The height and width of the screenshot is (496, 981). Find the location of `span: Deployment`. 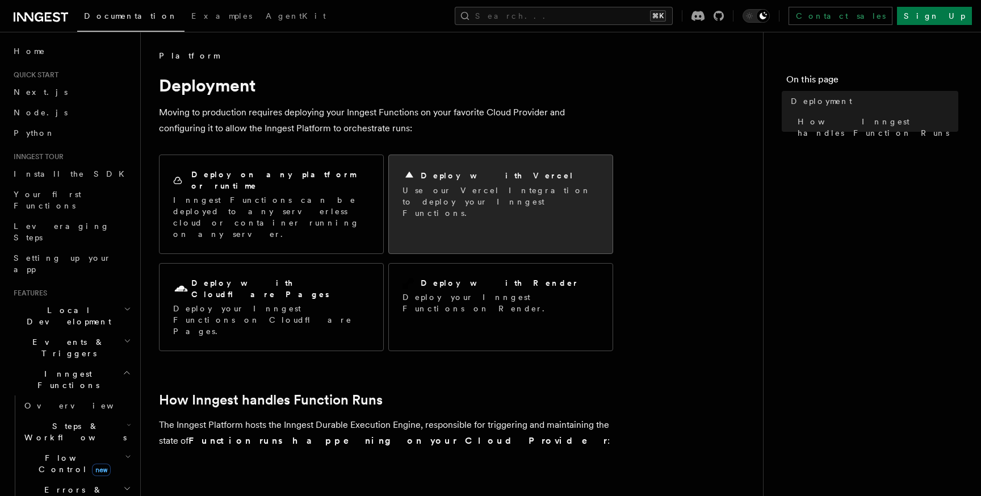

span: Deployment is located at coordinates (821, 101).